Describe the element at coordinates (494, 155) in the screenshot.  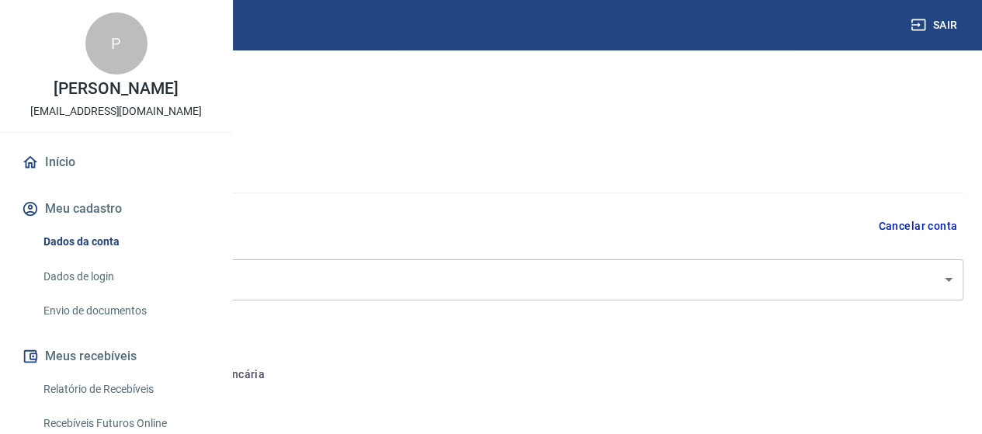
I see `h5: Dados cadastrais` at that location.